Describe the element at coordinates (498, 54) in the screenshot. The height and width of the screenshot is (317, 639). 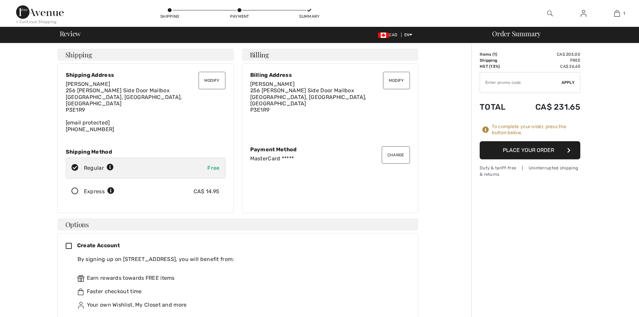
I see `td: Items ( )` at that location.